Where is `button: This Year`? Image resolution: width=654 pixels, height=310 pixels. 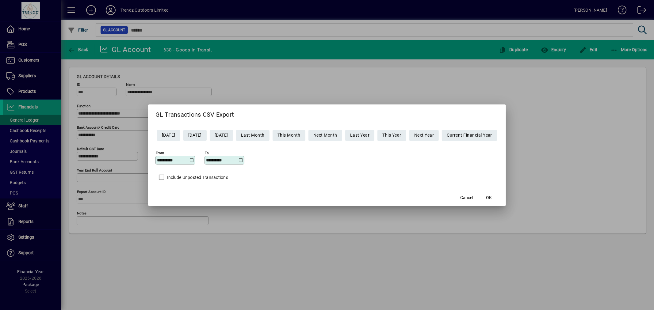 button: This Year is located at coordinates (392, 136).